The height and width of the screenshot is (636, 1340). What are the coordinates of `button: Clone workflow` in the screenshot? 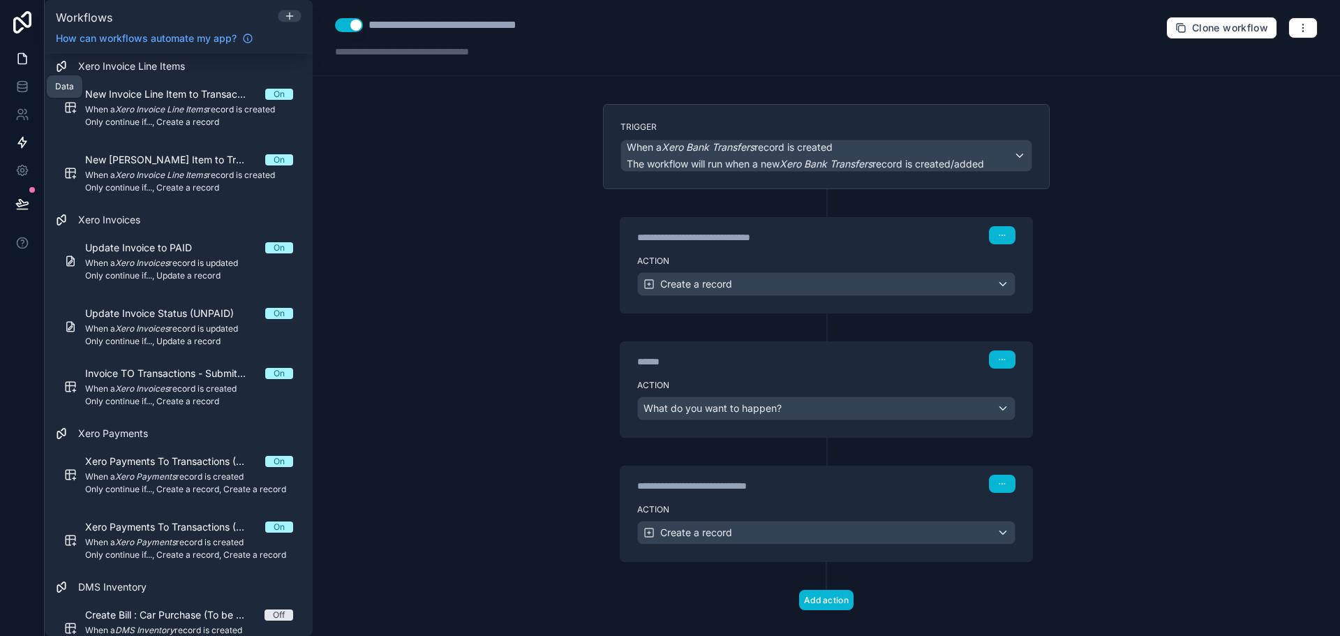 It's located at (1221, 28).